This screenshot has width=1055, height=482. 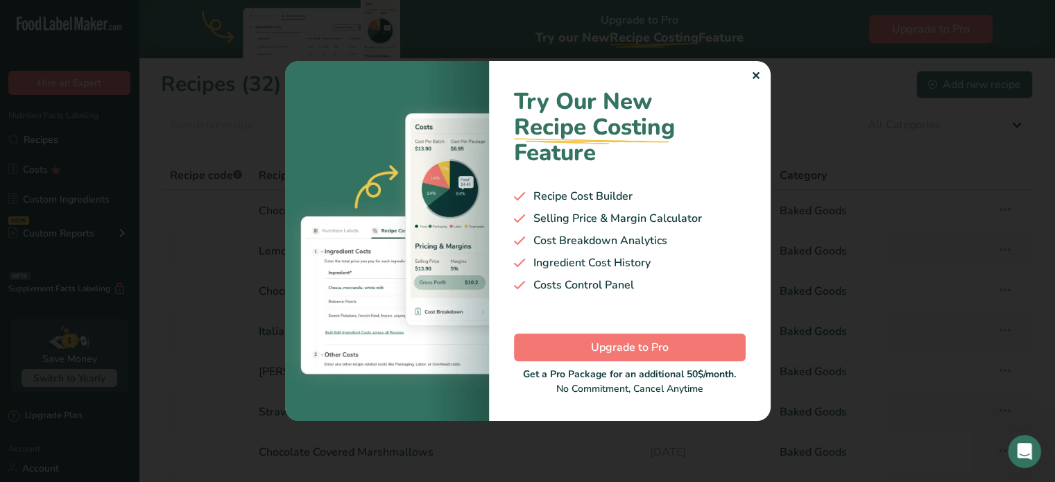 What do you see at coordinates (630, 347) in the screenshot?
I see `button: Upgrade to Pro` at bounding box center [630, 347].